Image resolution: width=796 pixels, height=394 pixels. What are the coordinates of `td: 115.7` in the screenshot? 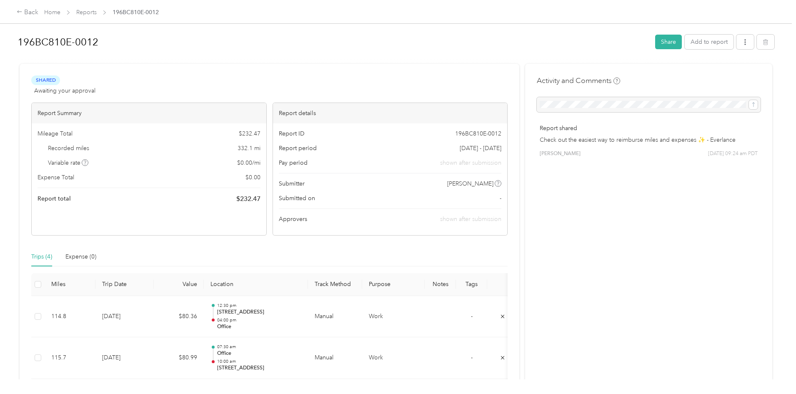 It's located at (70, 358).